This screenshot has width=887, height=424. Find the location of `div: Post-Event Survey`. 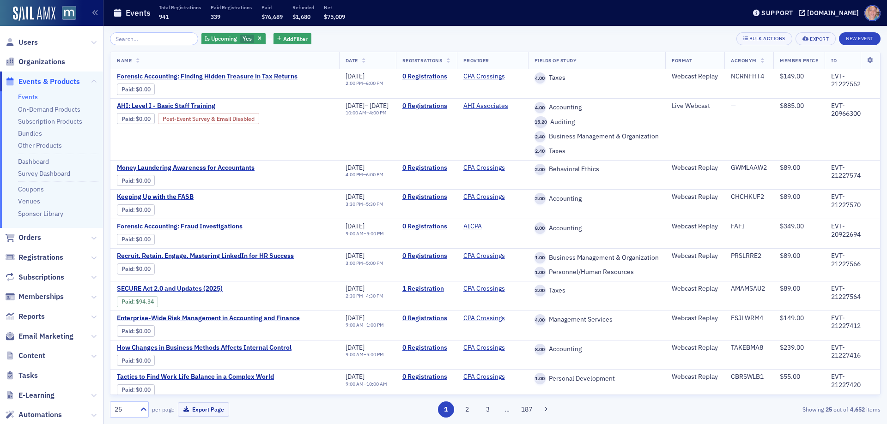

div: Post-Event Survey is located at coordinates (208, 119).